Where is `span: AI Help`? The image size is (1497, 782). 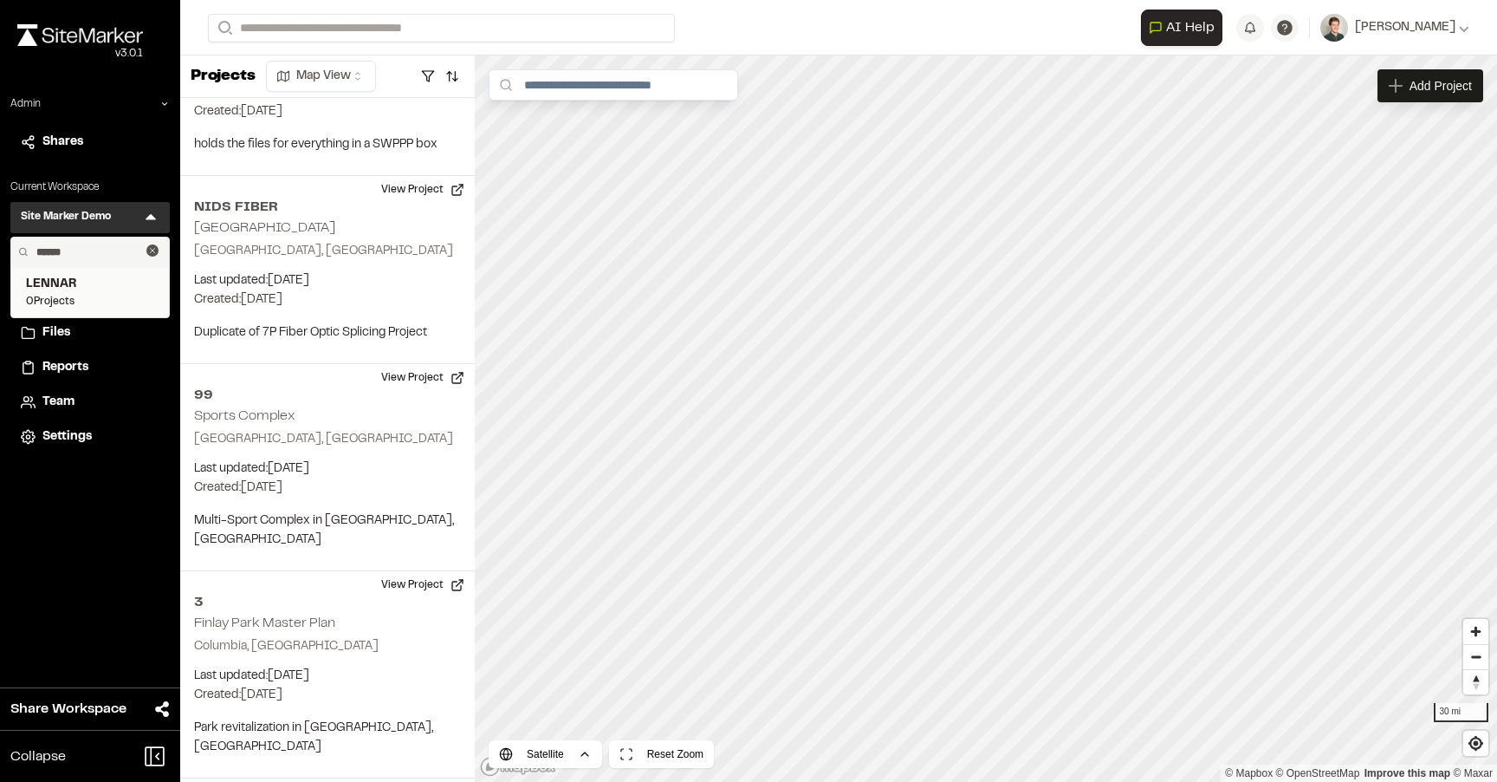
span: AI Help is located at coordinates (1191, 28).